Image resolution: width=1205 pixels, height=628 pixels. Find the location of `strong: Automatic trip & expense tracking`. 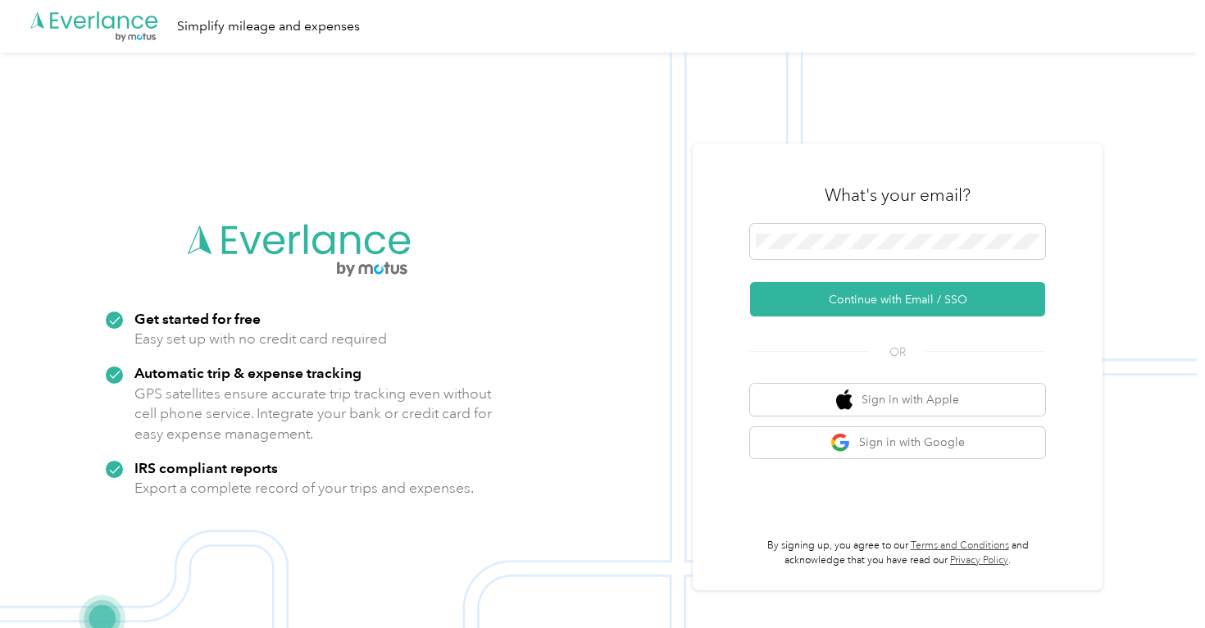

strong: Automatic trip & expense tracking is located at coordinates (248, 372).